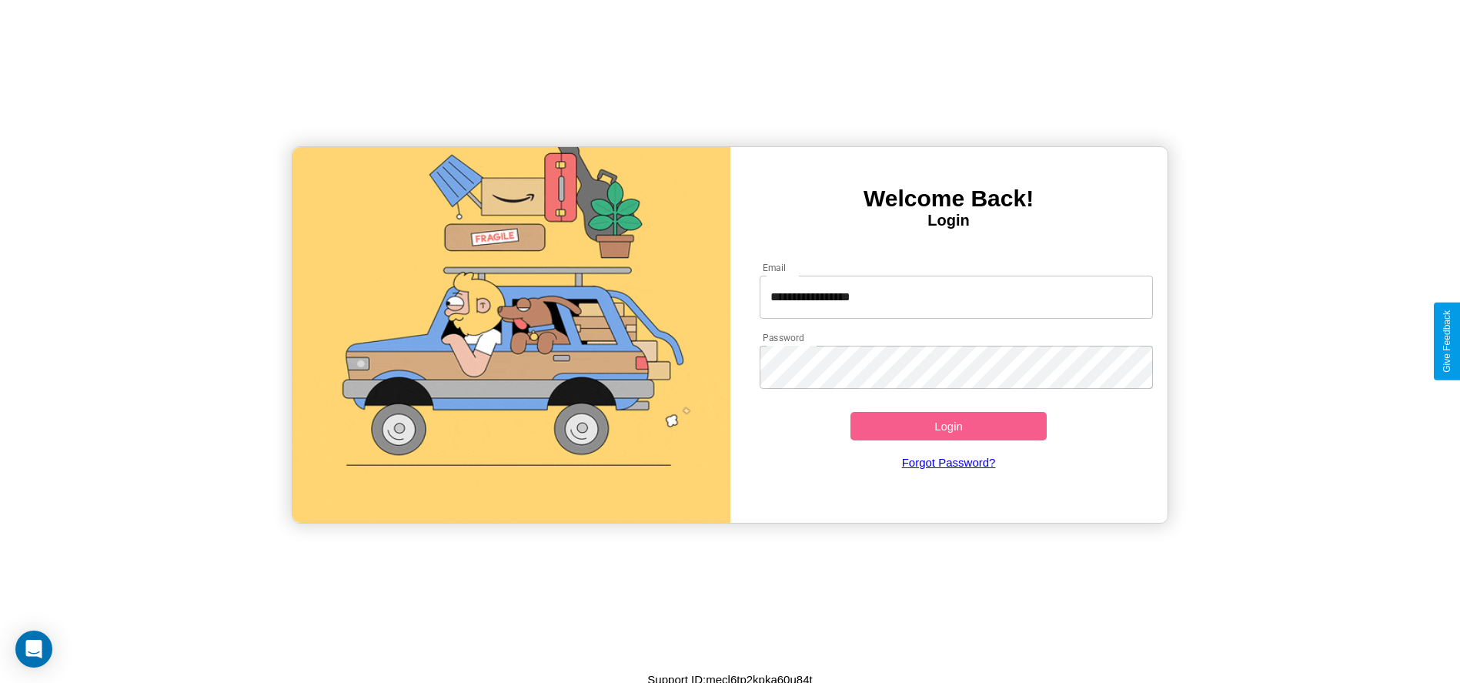  Describe the element at coordinates (949, 199) in the screenshot. I see `h3: Welcome Back!` at that location.